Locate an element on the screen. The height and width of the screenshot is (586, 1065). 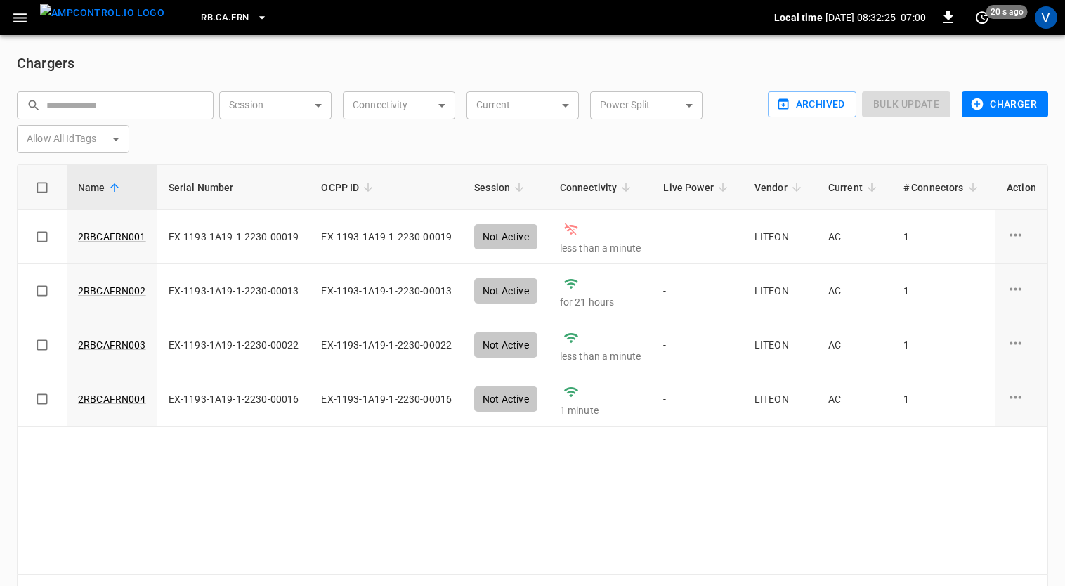
p: 1 minute is located at coordinates (601, 410).